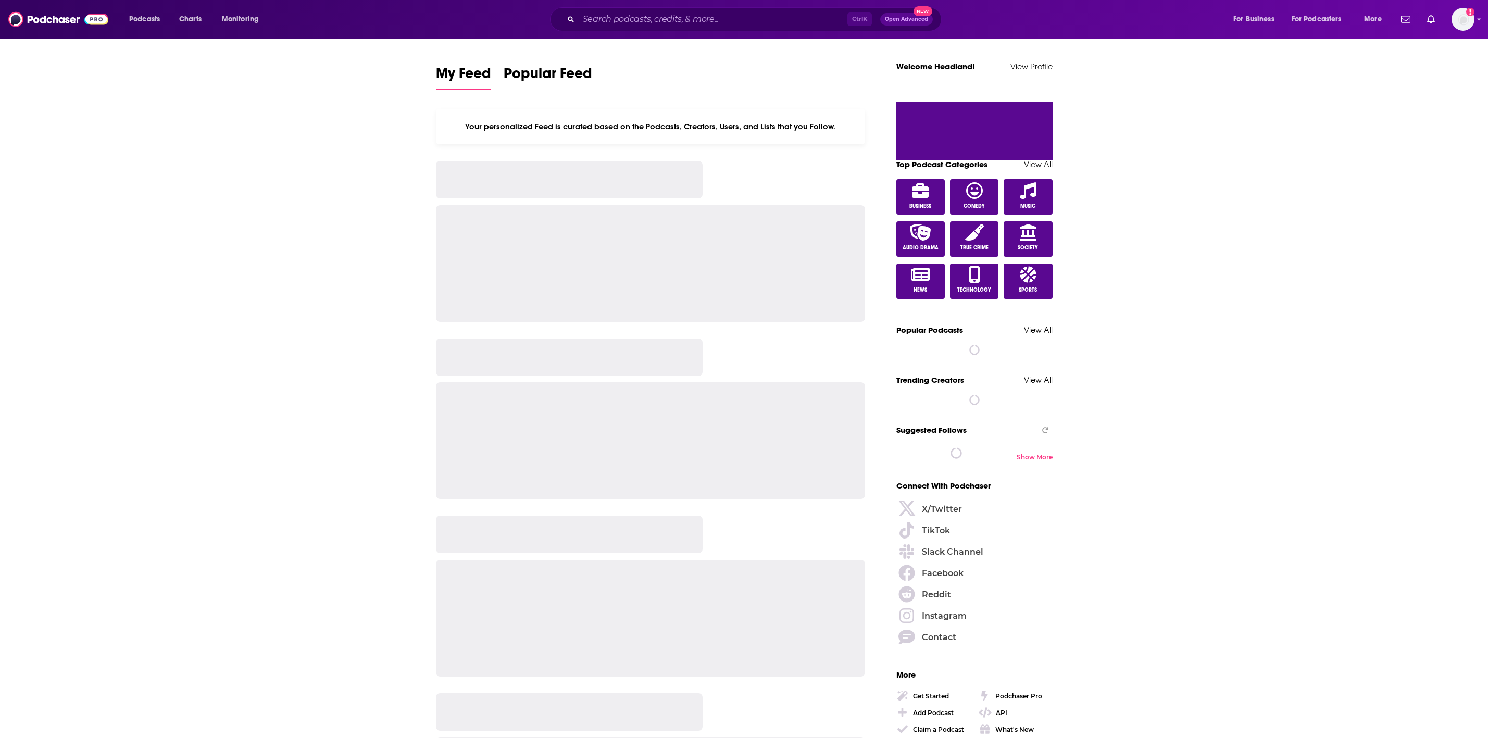  Describe the element at coordinates (1028, 239) in the screenshot. I see `a: Society` at that location.